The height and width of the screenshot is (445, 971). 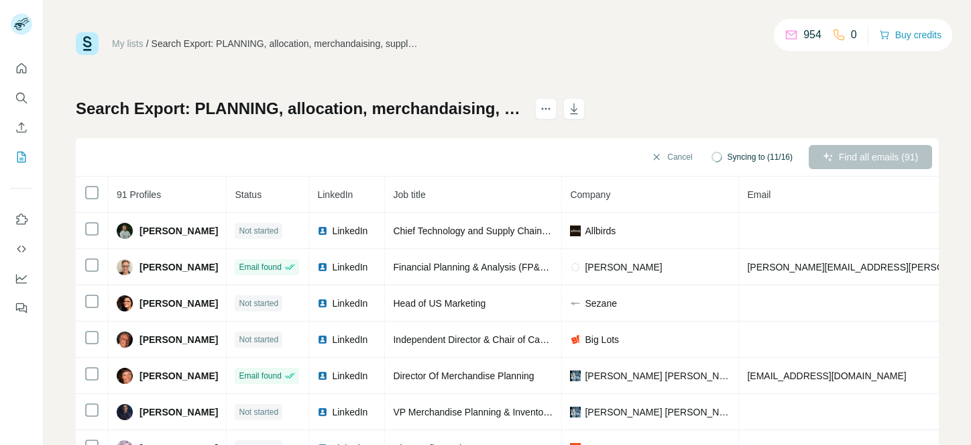 I want to click on button: Buy credits, so click(x=910, y=35).